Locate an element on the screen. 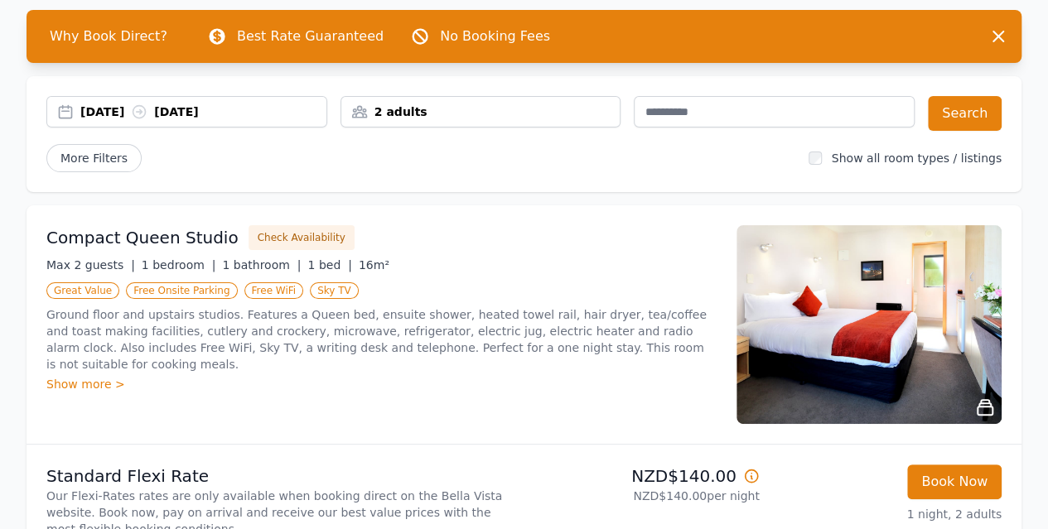 This screenshot has width=1048, height=529. label: Show all room types / listings is located at coordinates (916, 158).